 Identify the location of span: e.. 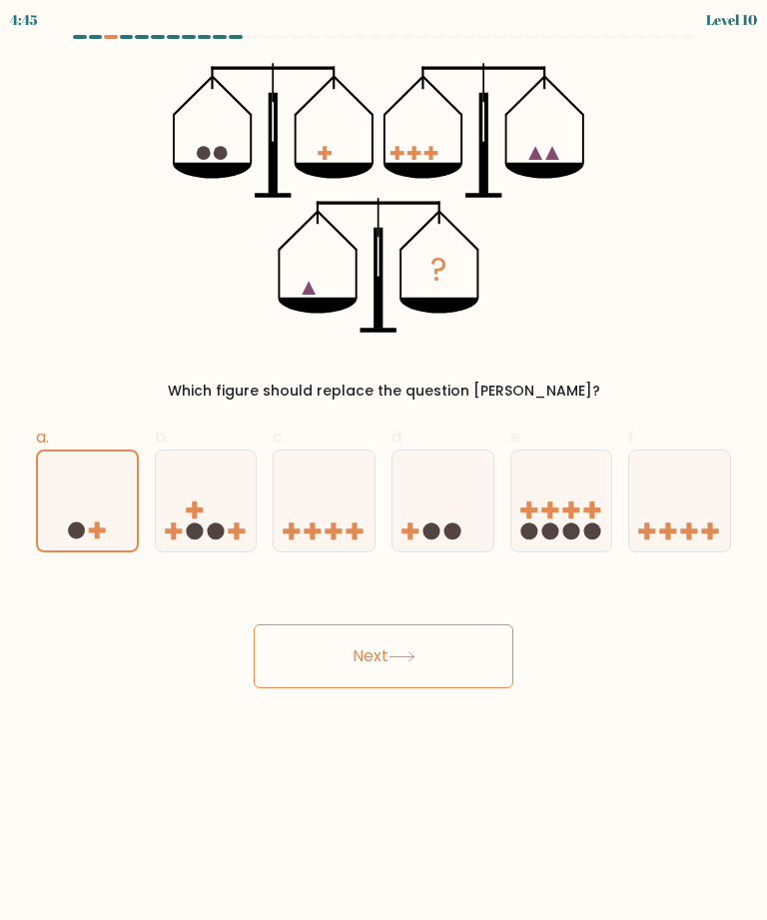
(516, 436).